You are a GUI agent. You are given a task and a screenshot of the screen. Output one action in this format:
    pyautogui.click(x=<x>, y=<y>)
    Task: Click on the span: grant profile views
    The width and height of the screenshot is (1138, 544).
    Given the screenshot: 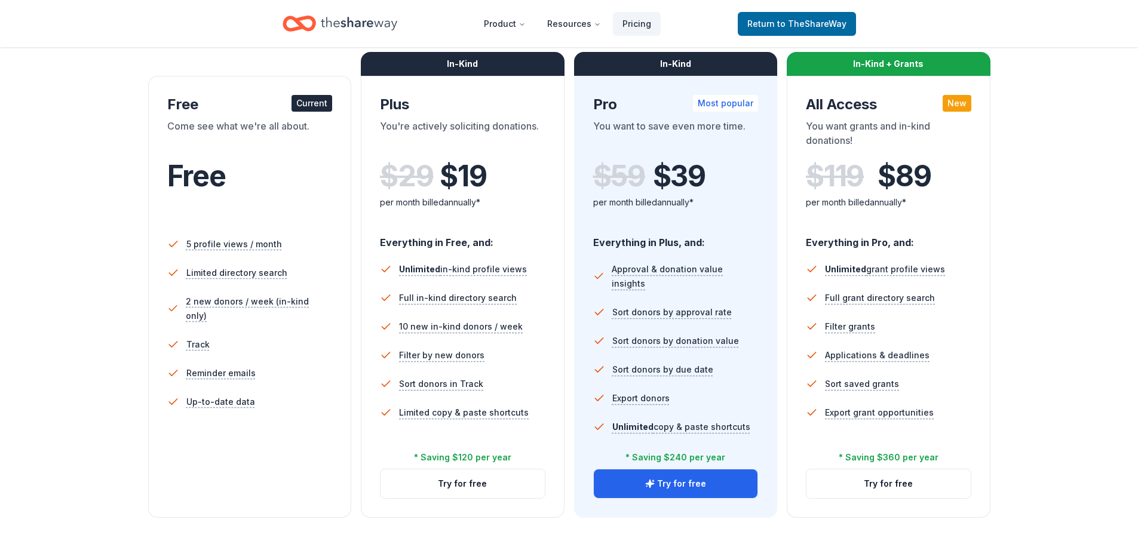 What is the action you would take?
    pyautogui.click(x=885, y=269)
    